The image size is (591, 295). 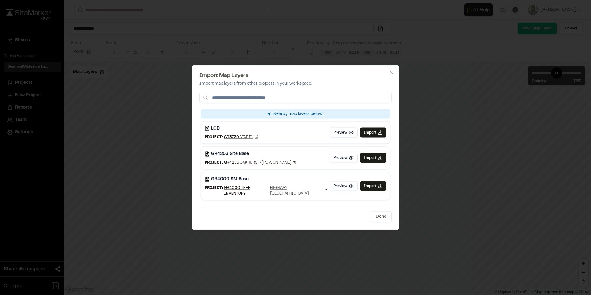 I want to click on button: Done, so click(x=381, y=217).